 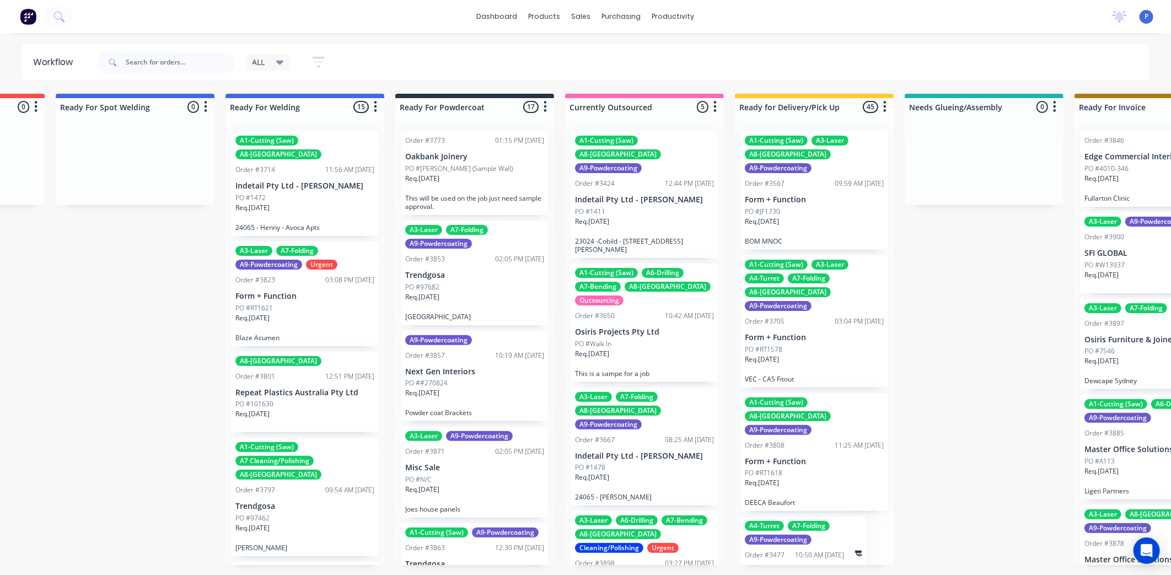 I want to click on p: Oakbank Joinery, so click(x=474, y=157).